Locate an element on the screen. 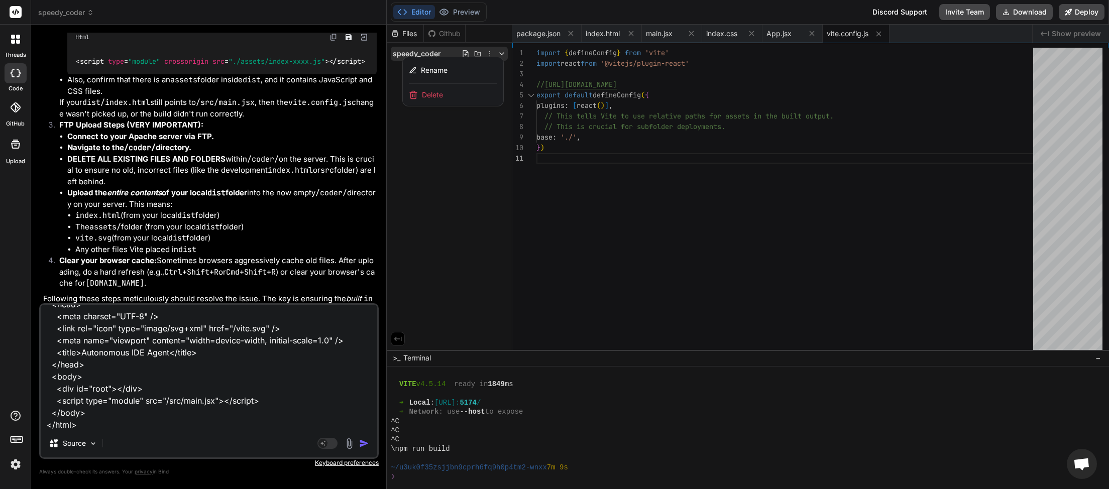 Image resolution: width=1109 pixels, height=489 pixels. em: entire contents is located at coordinates (134, 192).